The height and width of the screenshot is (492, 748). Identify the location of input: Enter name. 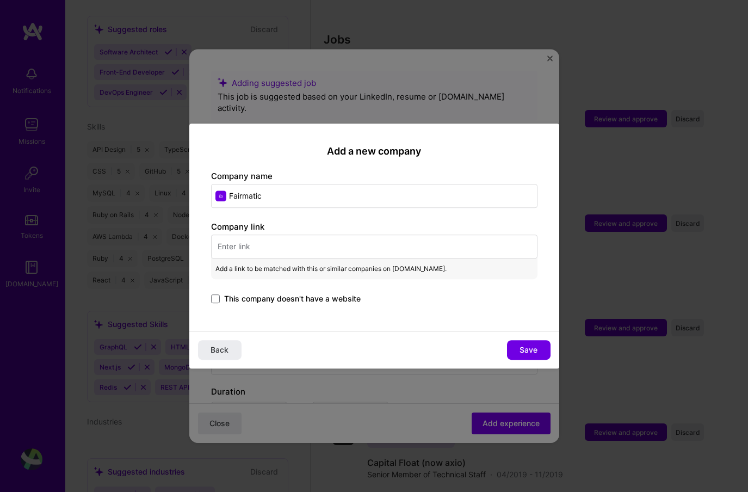
(374, 196).